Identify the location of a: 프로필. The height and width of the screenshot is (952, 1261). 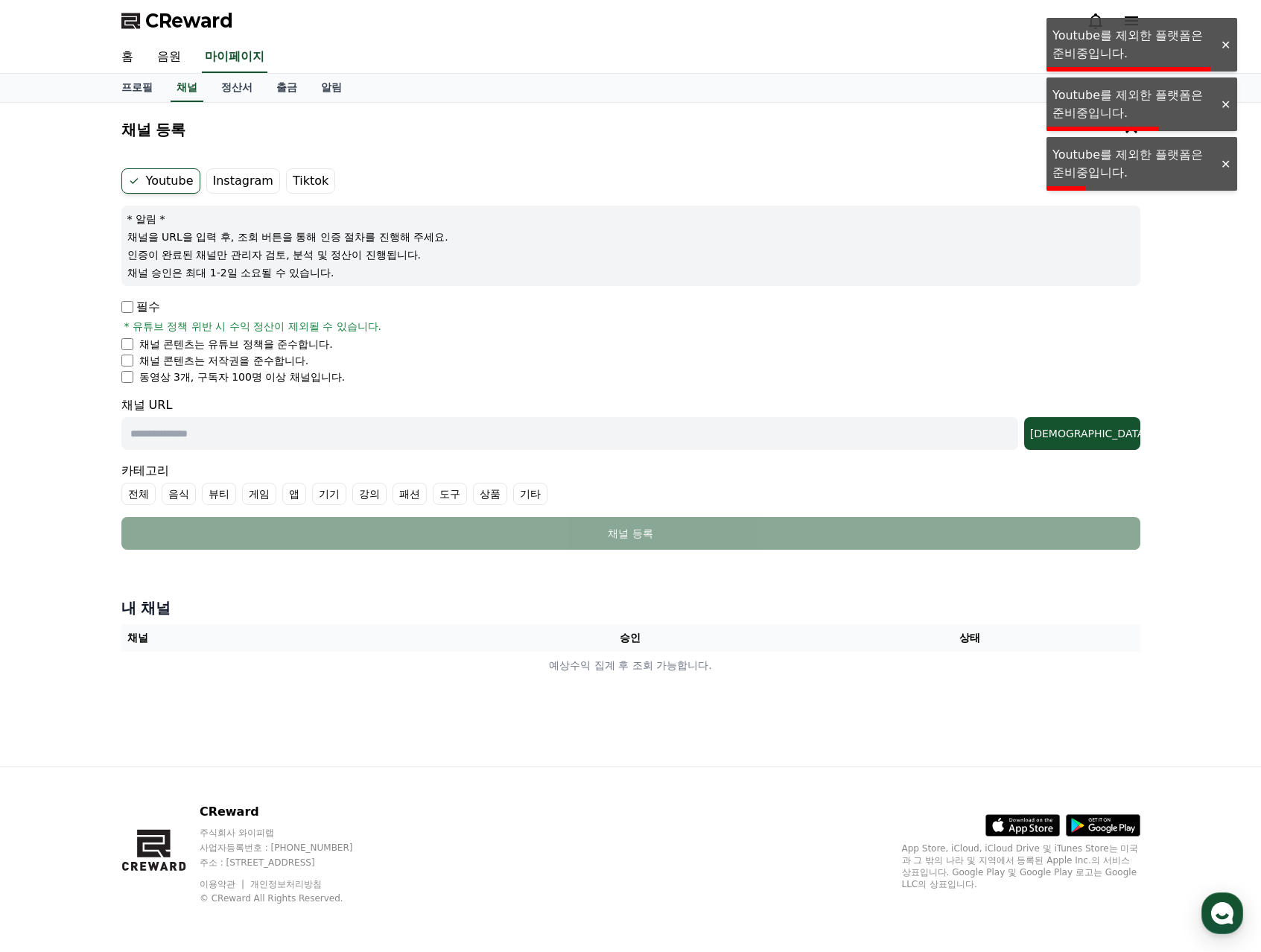
(137, 88).